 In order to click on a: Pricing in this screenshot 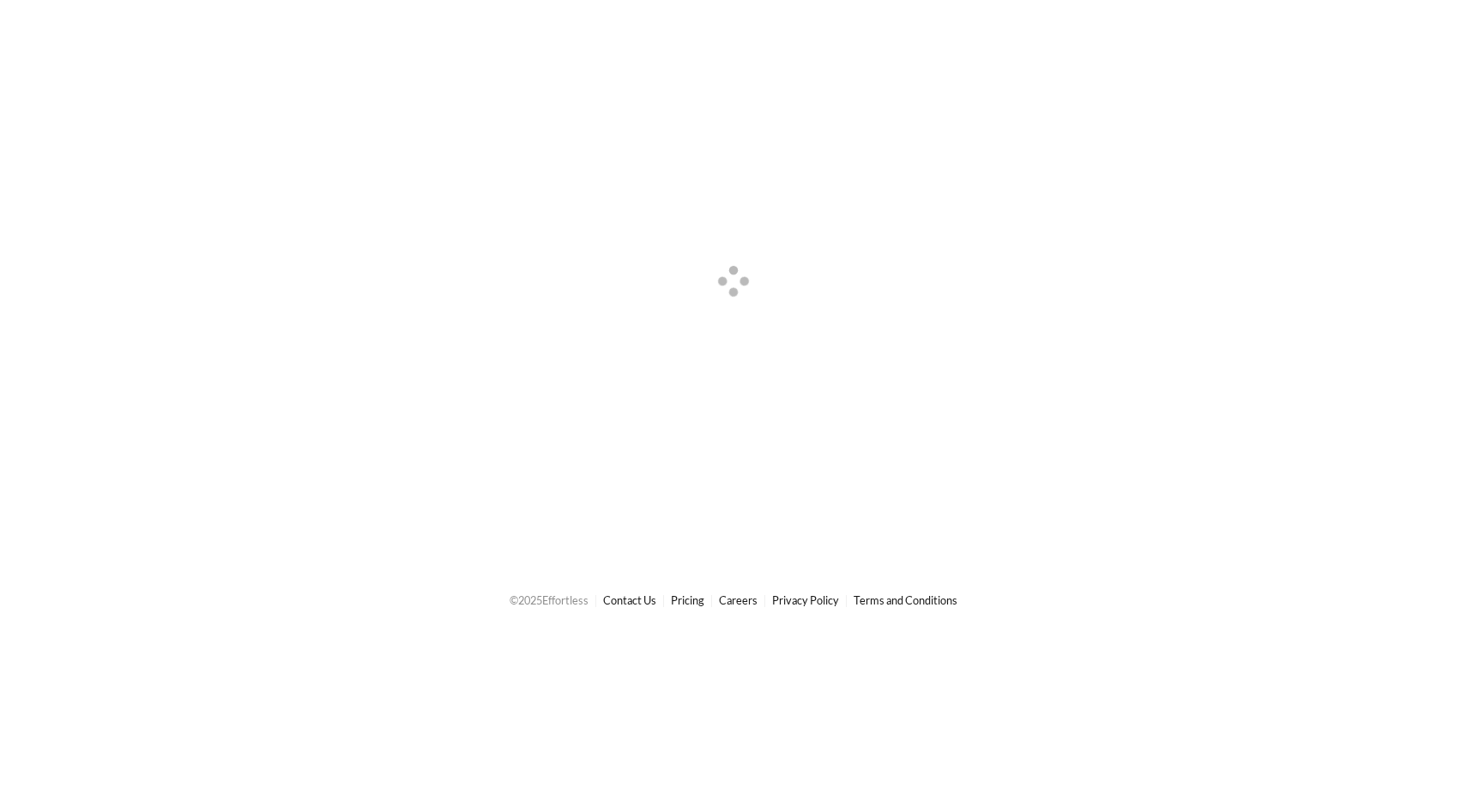, I will do `click(687, 601)`.